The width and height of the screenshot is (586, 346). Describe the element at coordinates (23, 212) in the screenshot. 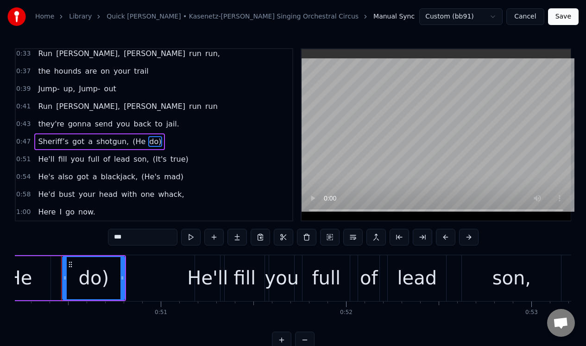

I see `span: 1:00` at that location.